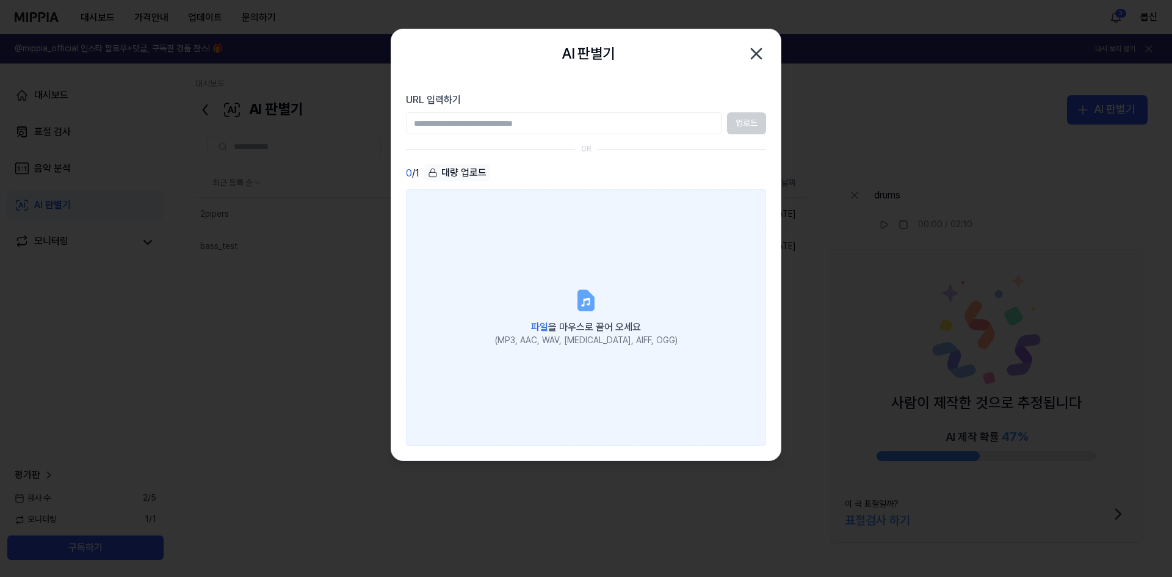 This screenshot has height=577, width=1172. I want to click on label: URL 입력하기, so click(586, 100).